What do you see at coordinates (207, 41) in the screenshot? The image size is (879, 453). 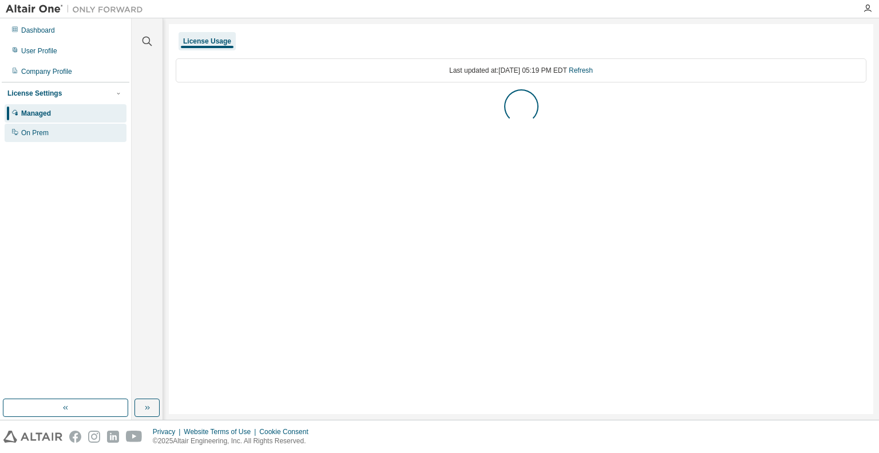 I see `div: License Usage` at bounding box center [207, 41].